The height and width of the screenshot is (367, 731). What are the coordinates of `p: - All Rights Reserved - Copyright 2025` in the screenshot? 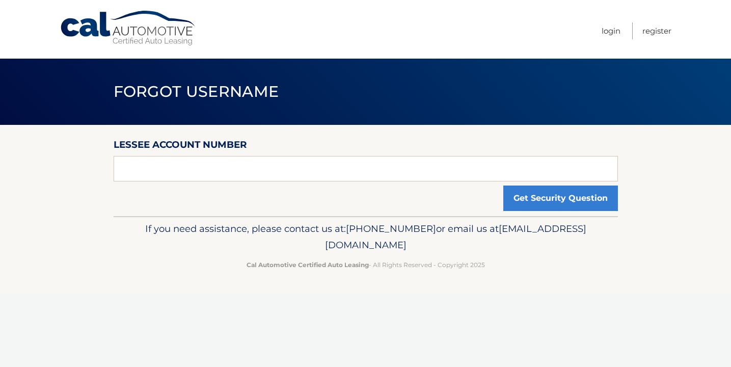 It's located at (366, 265).